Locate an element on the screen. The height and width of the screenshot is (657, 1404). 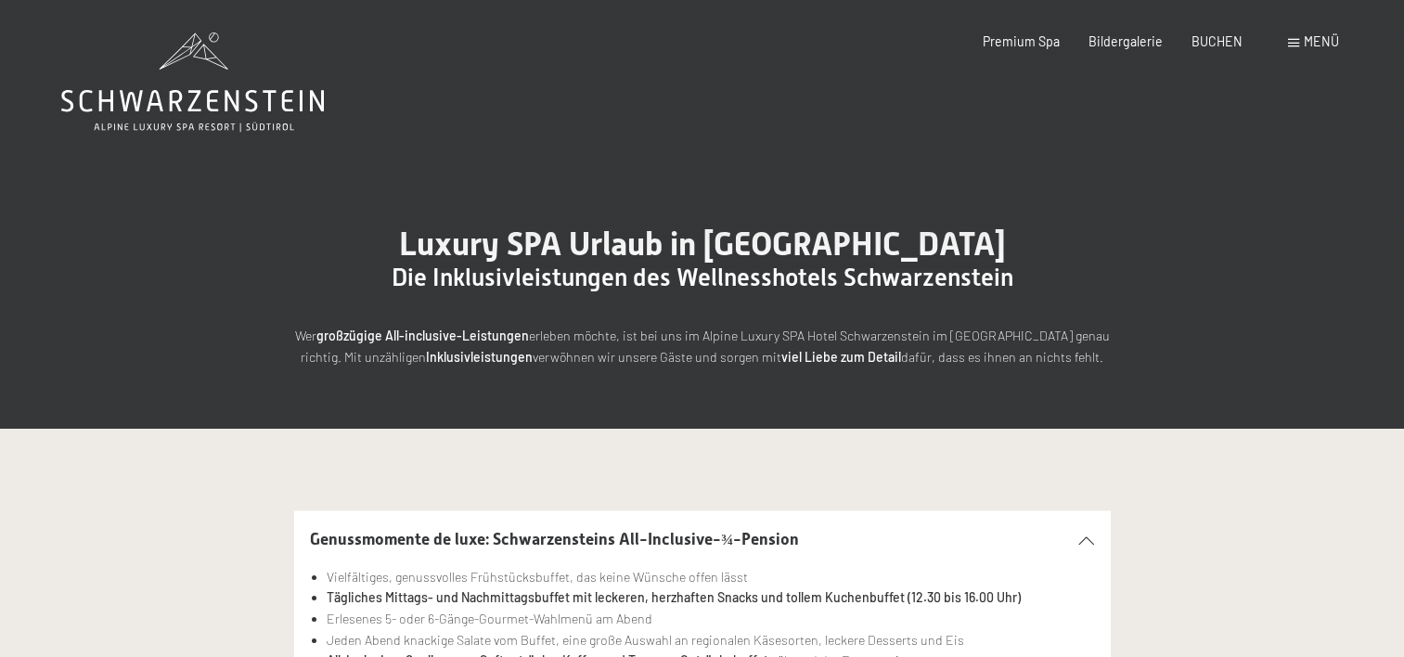
a: Premium Spa is located at coordinates (1021, 41).